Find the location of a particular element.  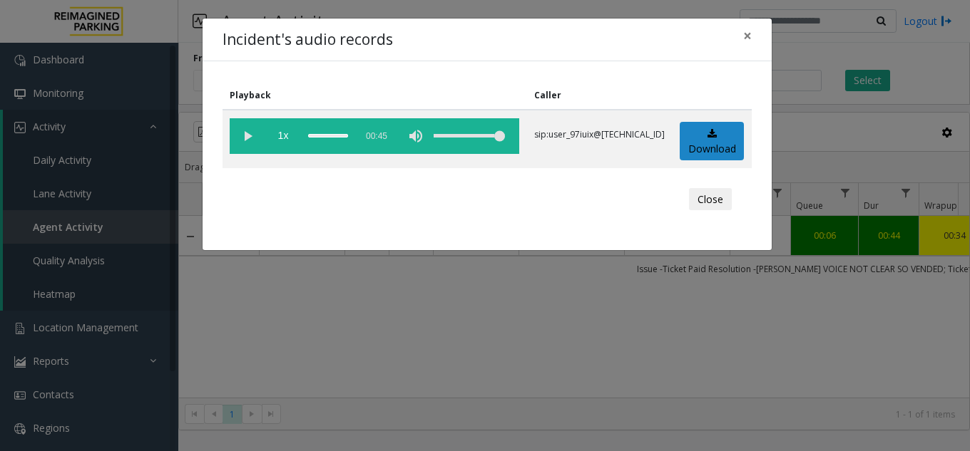

div: volume level is located at coordinates (469, 136).